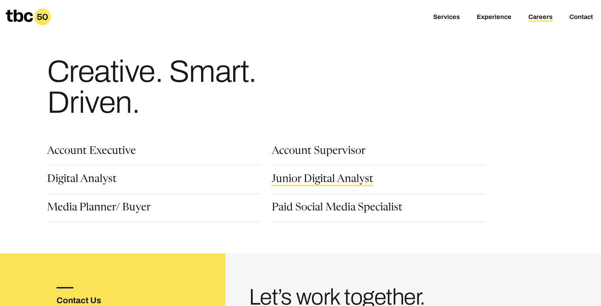  Describe the element at coordinates (82, 180) in the screenshot. I see `a: Digital Analyst` at that location.